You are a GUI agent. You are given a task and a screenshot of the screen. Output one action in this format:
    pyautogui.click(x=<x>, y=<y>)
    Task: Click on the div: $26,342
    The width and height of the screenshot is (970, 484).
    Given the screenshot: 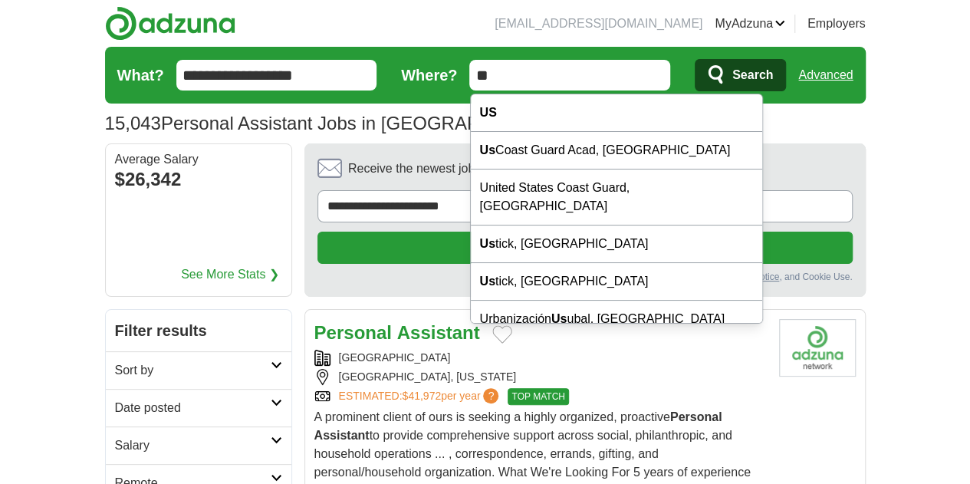 What is the action you would take?
    pyautogui.click(x=199, y=179)
    